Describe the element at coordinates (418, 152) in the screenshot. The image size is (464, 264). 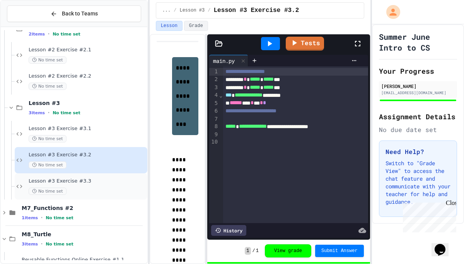
I see `h3: Need Help?` at that location.